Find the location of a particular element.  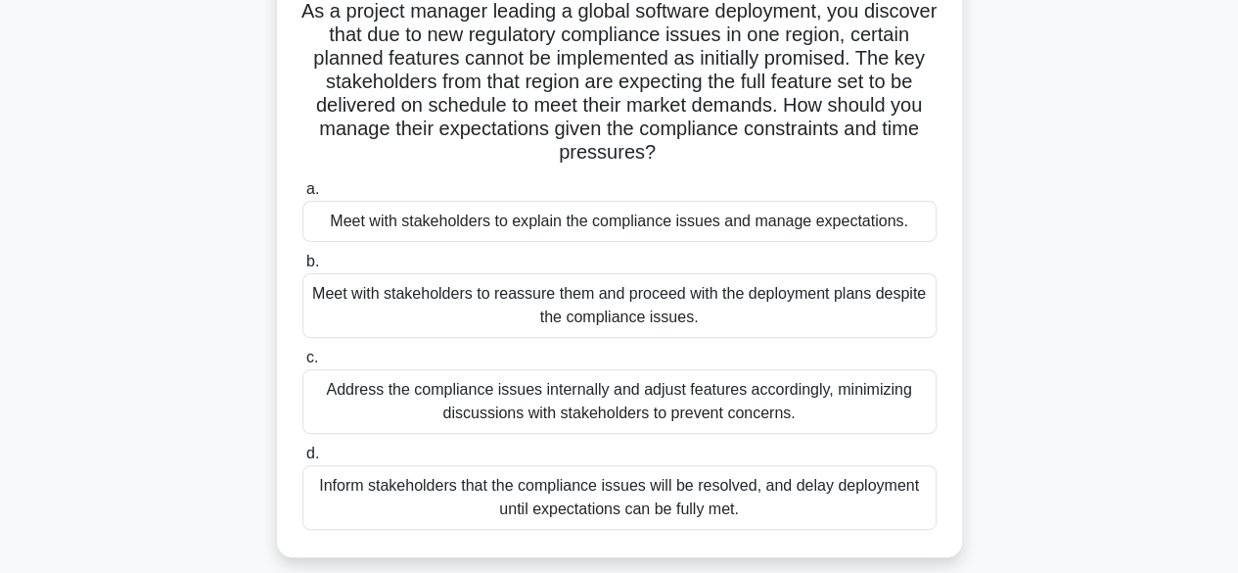

div: Meet with stakeholders to reassure them and proceed with the deployment plans despite the complia... is located at coordinates (619, 305).